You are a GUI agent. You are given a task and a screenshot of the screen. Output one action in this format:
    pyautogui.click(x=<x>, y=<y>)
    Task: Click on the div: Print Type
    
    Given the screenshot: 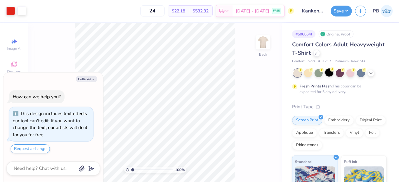 What is the action you would take?
    pyautogui.click(x=339, y=107)
    